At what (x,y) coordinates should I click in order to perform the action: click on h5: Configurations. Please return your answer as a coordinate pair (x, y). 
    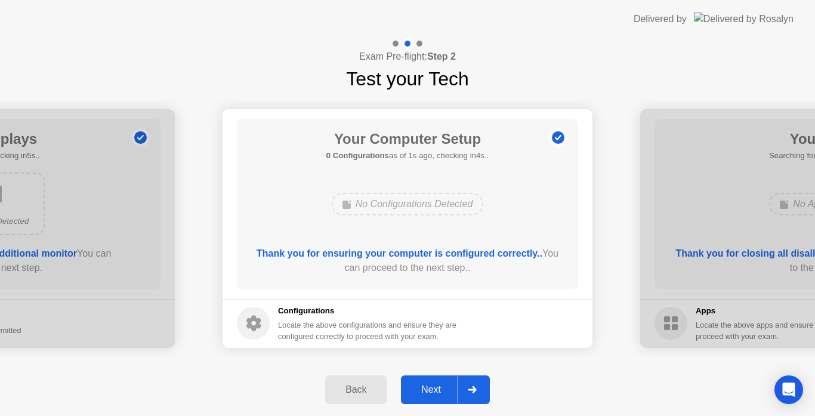
    Looking at the image, I should click on (368, 311).